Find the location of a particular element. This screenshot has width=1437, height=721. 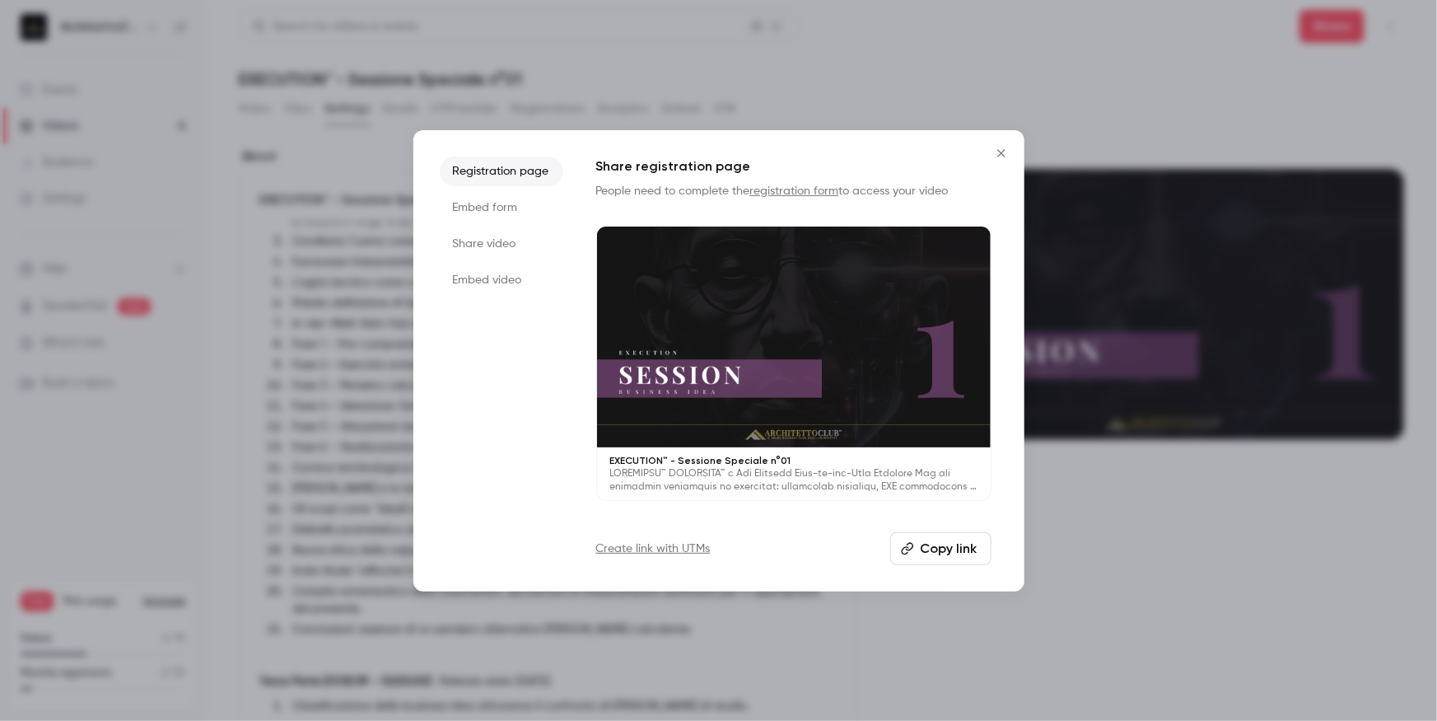

h1: Share registration page is located at coordinates (794, 166).